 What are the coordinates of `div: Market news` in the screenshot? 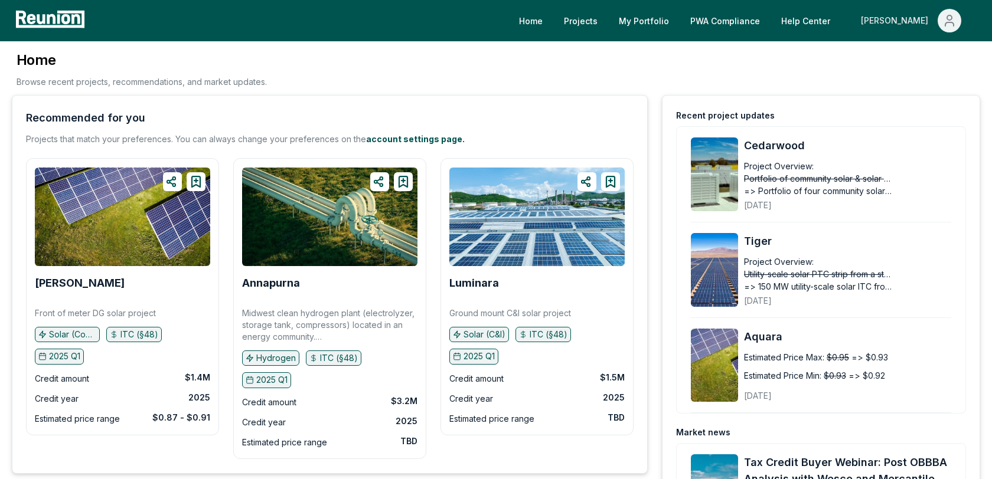 It's located at (703, 433).